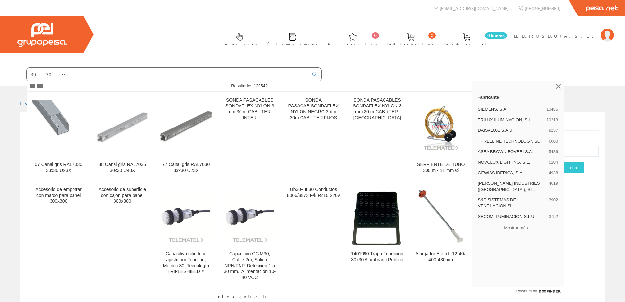 The height and width of the screenshot is (302, 625). Describe the element at coordinates (313, 109) in the screenshot. I see `div: SONDA PASACAB.SONDAFLEX NYLON NEGRO 3mm 30m CAB.+TER.FIJOS` at that location.